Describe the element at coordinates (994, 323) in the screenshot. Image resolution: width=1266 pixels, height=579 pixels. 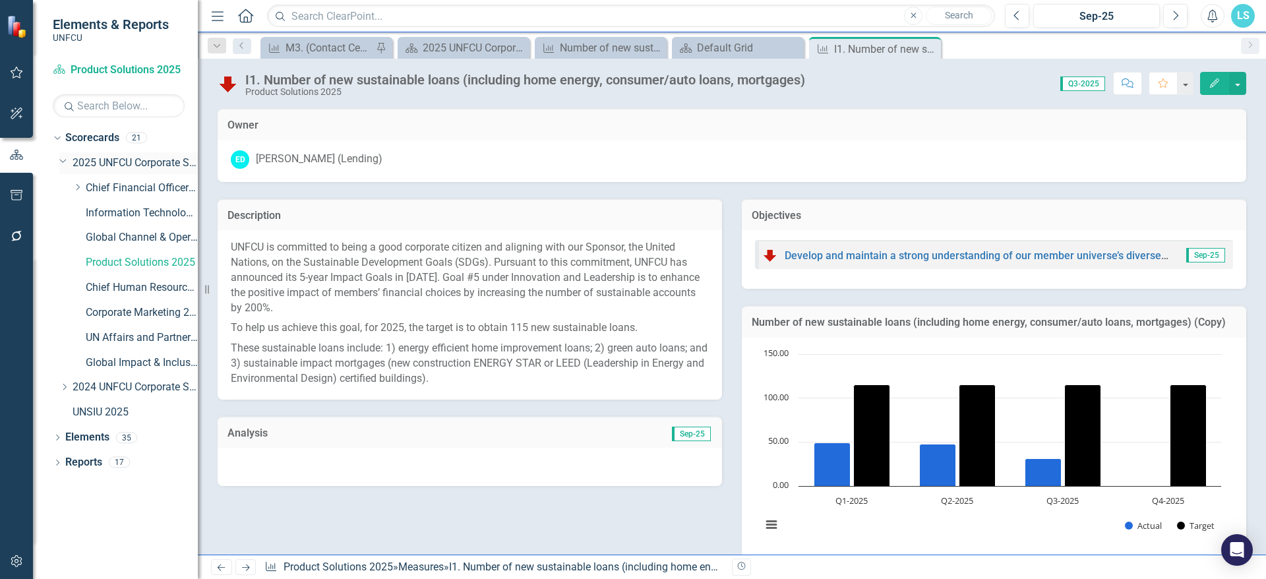
I see `h3: Number of new sustainable loans (including home energy, consumer/auto loans, mortgages) (Copy)` at that location.